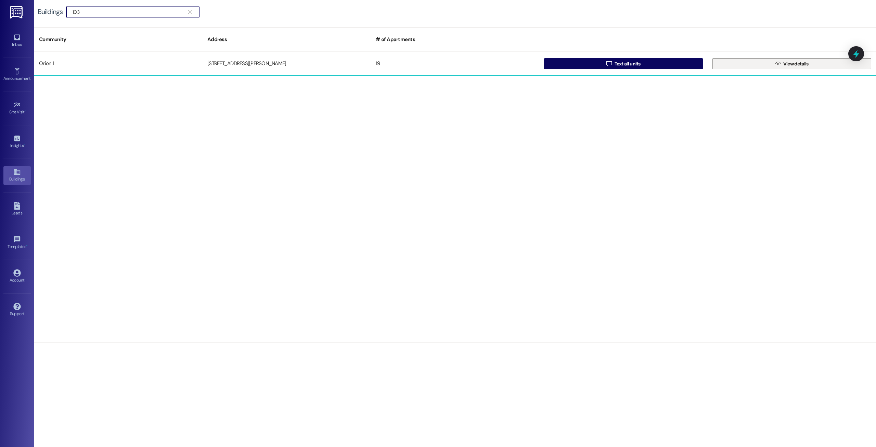  Describe the element at coordinates (17, 41) in the screenshot. I see `a: Inbox` at that location.